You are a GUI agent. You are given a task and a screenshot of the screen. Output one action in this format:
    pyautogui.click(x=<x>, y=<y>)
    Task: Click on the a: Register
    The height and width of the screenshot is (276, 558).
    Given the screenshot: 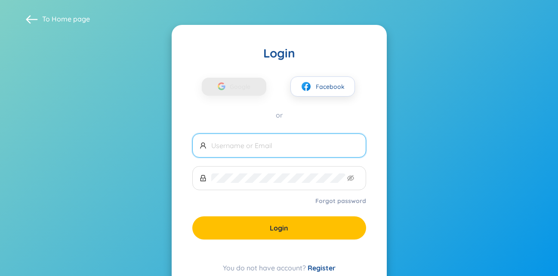 What is the action you would take?
    pyautogui.click(x=321, y=268)
    